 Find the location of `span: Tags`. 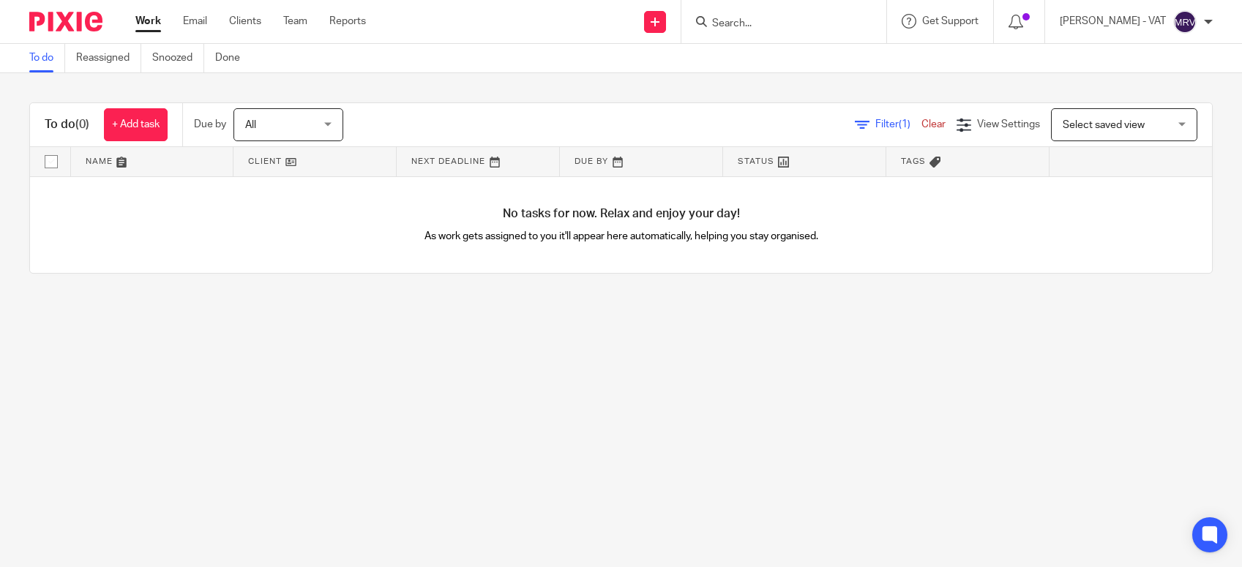

span: Tags is located at coordinates (913, 161).